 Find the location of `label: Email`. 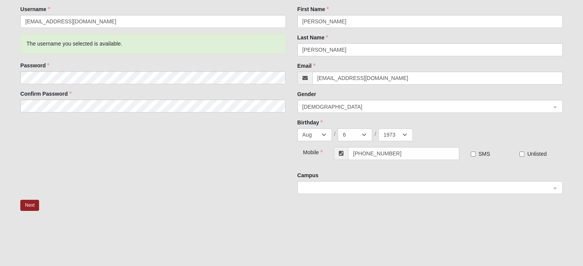

label: Email is located at coordinates (306, 66).